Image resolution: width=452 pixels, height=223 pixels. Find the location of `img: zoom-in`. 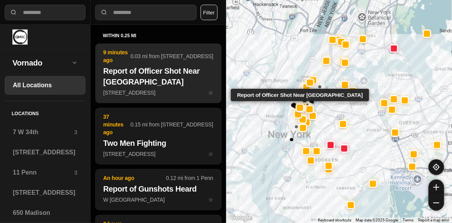

img: zoom-in is located at coordinates (436, 188).